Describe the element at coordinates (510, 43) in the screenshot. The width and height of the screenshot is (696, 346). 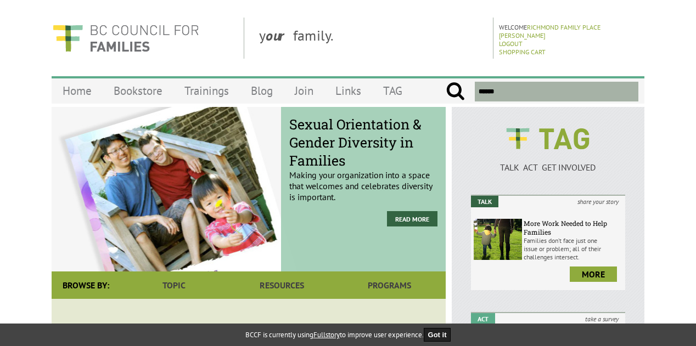
I see `a: Logout` at that location.